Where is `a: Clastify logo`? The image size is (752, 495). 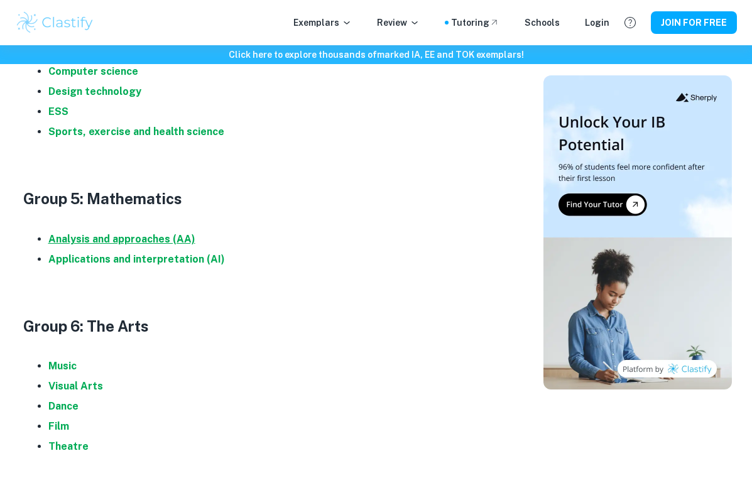
a: Clastify logo is located at coordinates (55, 23).